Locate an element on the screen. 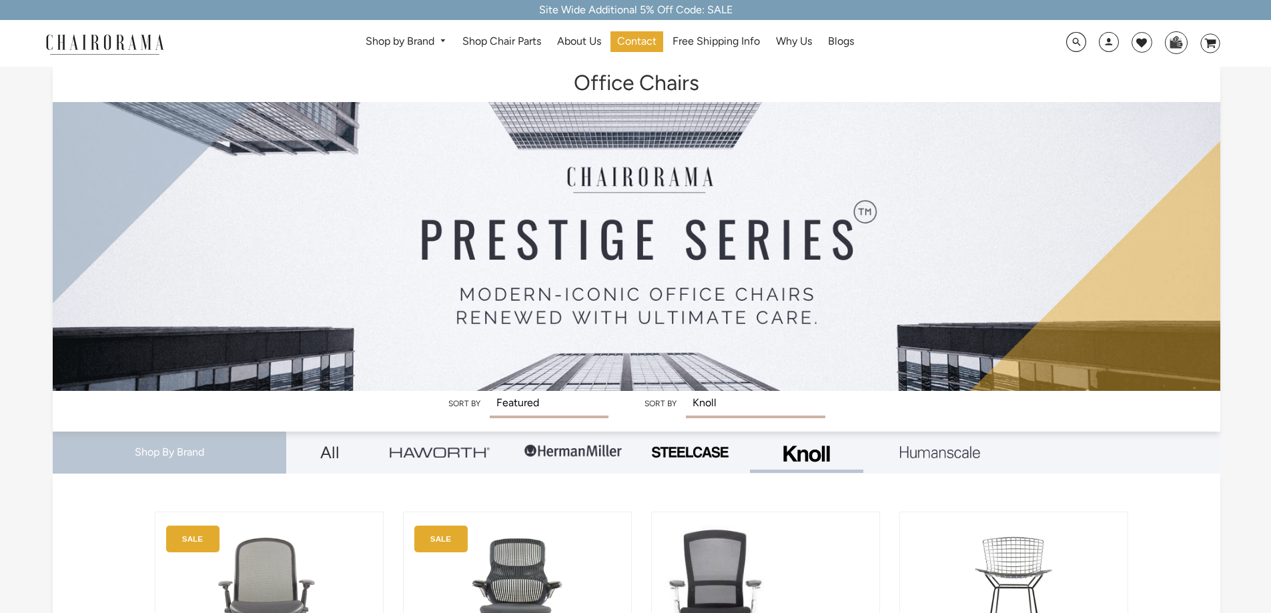  img: chairorama is located at coordinates (105, 43).